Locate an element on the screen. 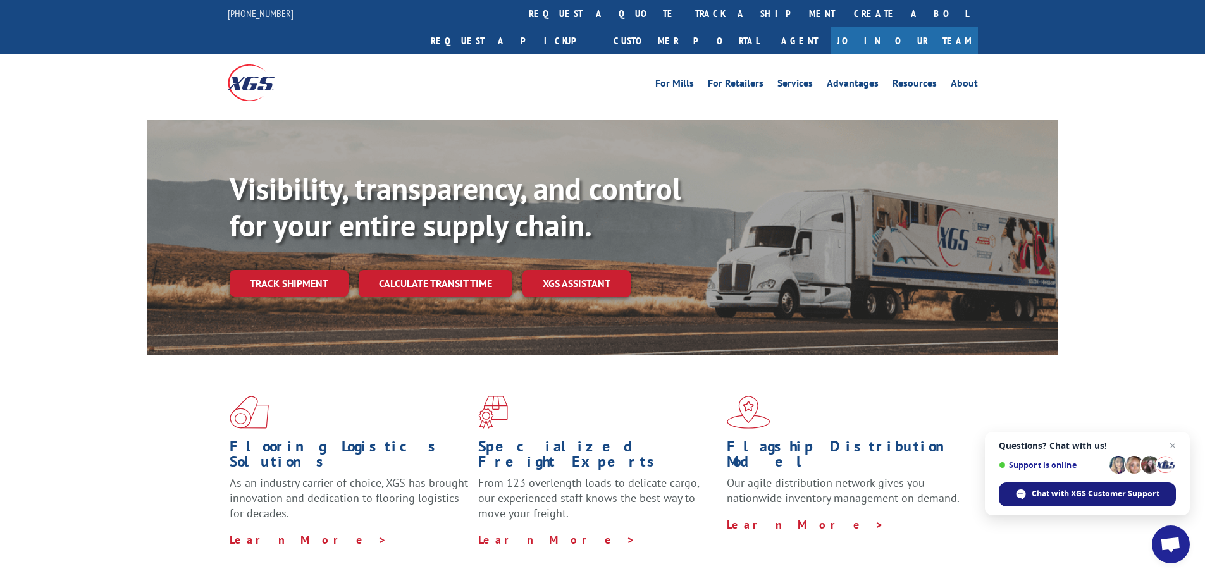 The image size is (1205, 576). span: Questions? Chat with us! is located at coordinates (1087, 446).